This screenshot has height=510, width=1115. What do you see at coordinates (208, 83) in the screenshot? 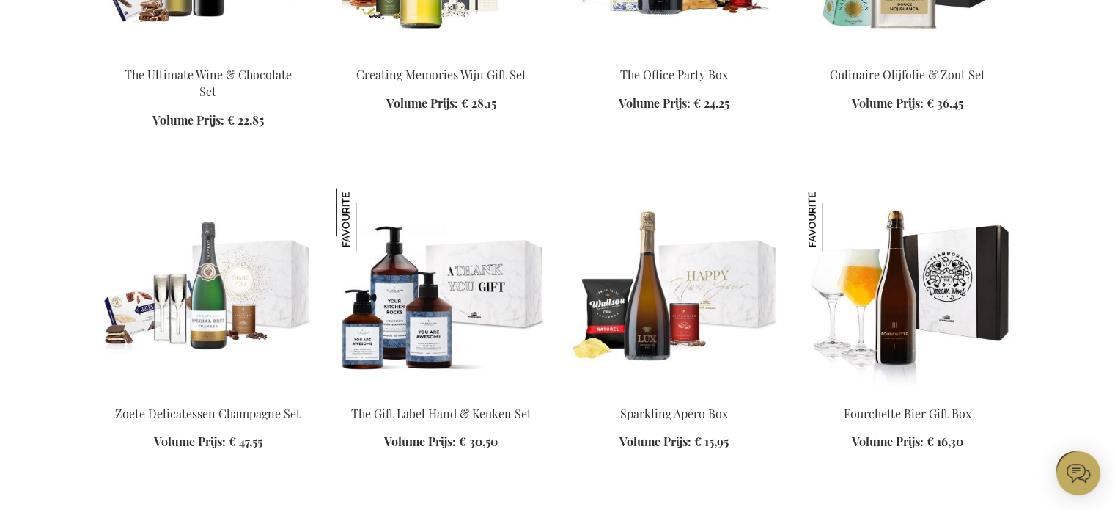
I see `a: The Ultimate Wine & Chocolate Set` at bounding box center [208, 83].